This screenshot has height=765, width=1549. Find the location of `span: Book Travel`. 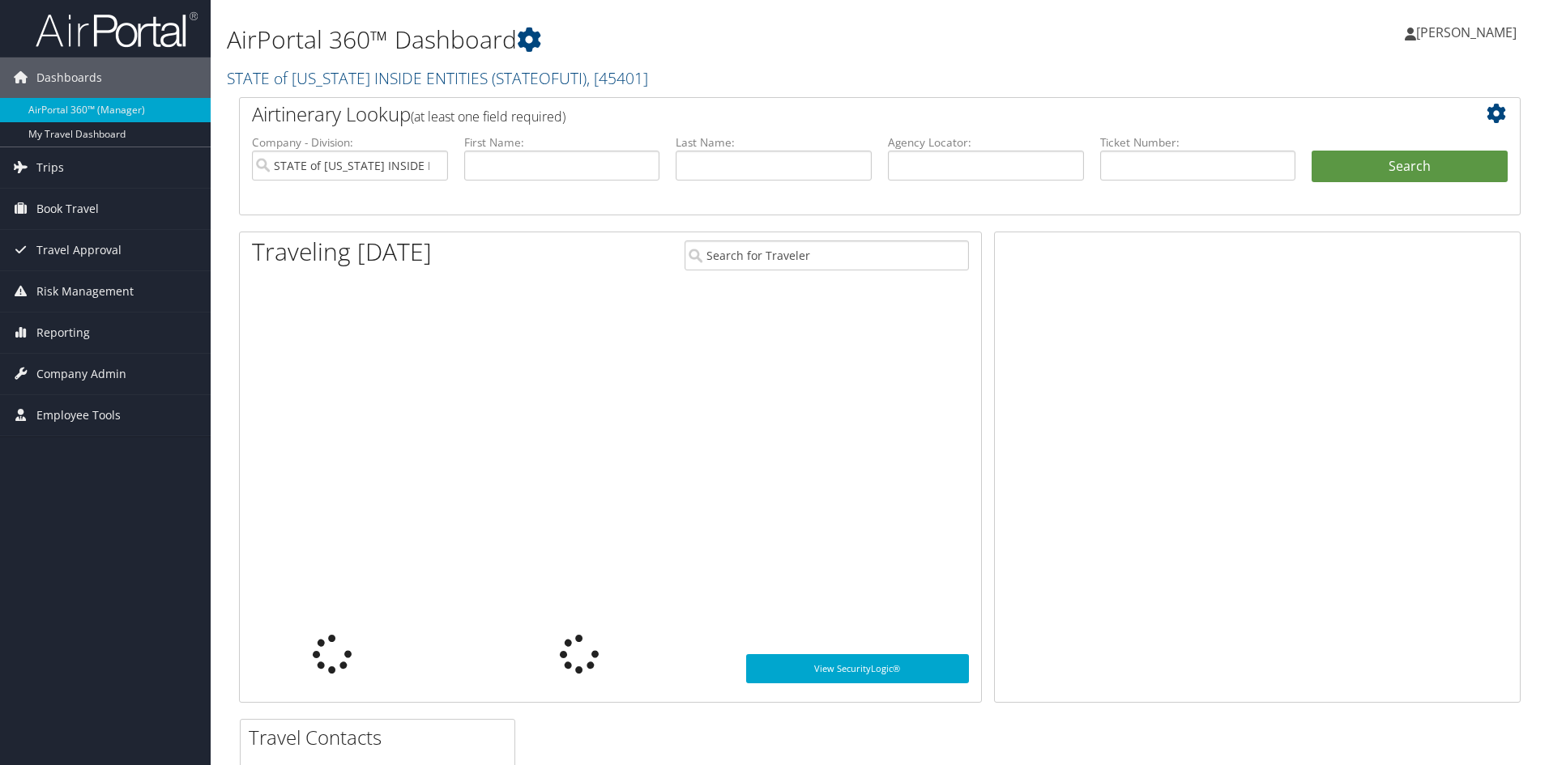

span: Book Travel is located at coordinates (67, 209).